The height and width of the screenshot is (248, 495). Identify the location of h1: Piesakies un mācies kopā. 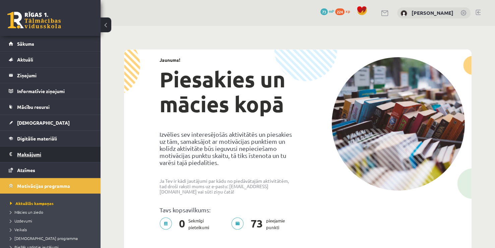
(226, 92).